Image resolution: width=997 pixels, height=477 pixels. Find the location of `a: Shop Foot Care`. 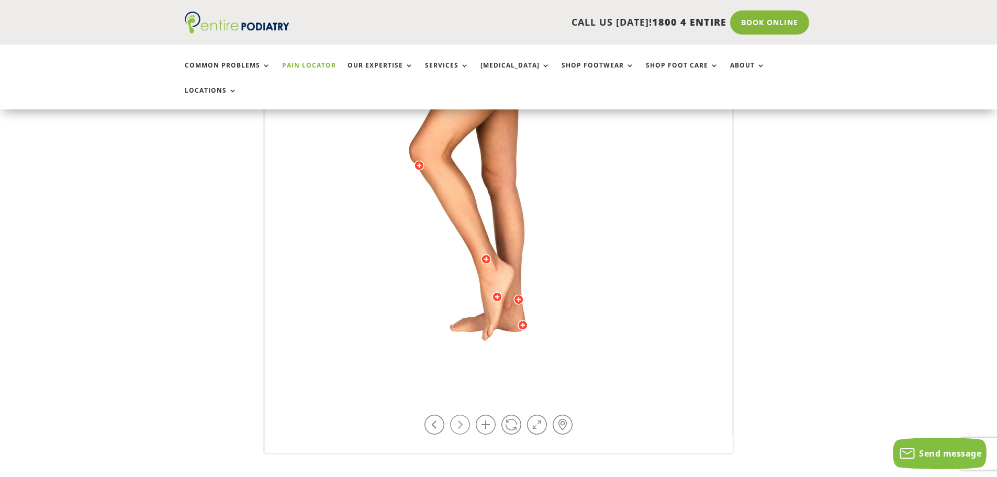

a: Shop Foot Care is located at coordinates (682, 73).